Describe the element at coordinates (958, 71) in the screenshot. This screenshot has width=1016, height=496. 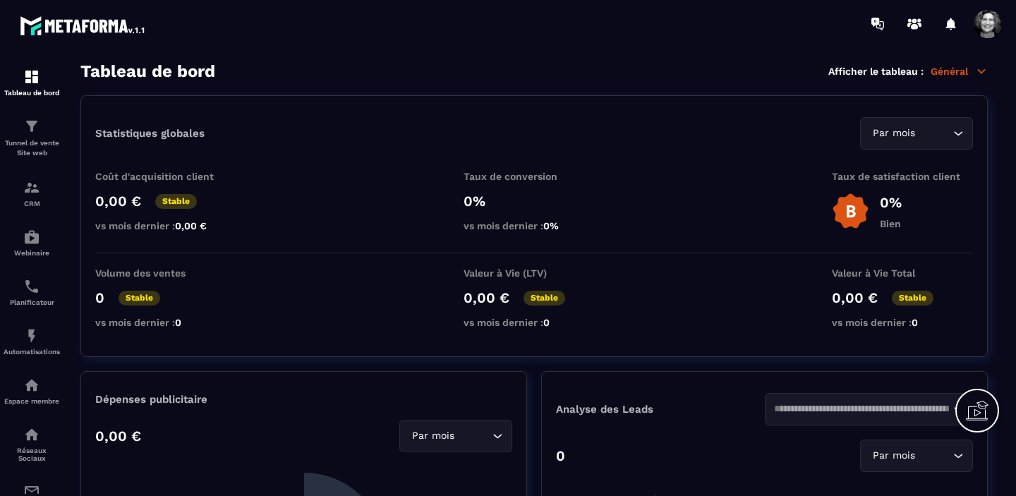
I see `p: Général` at that location.